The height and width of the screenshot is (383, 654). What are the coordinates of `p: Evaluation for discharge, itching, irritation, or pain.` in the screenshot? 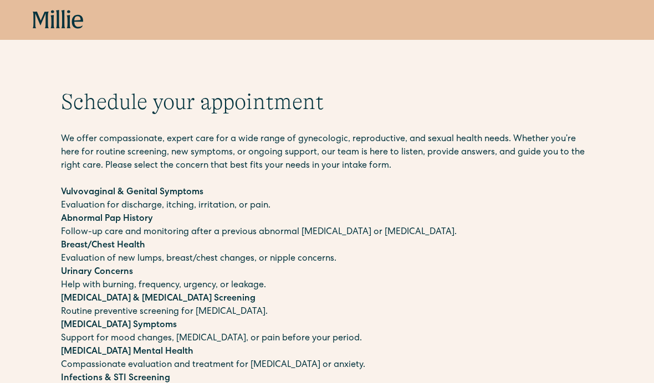 It's located at (327, 199).